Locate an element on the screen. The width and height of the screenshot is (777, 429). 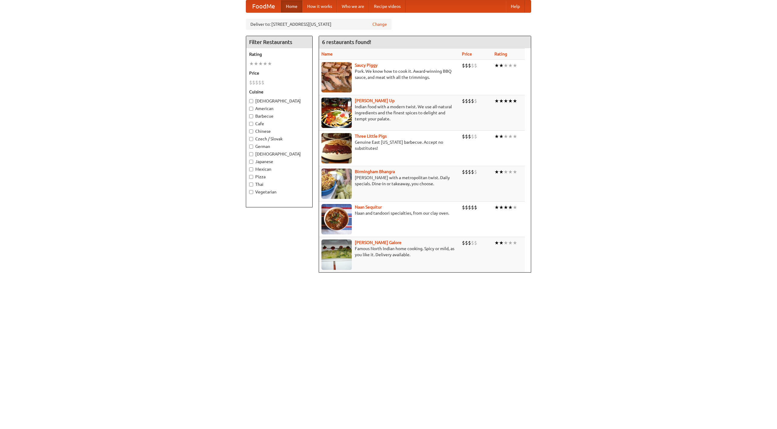
input: American is located at coordinates (251, 109).